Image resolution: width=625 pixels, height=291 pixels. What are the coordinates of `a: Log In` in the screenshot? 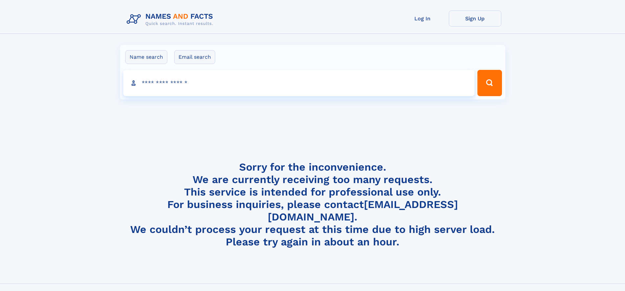 It's located at (423, 18).